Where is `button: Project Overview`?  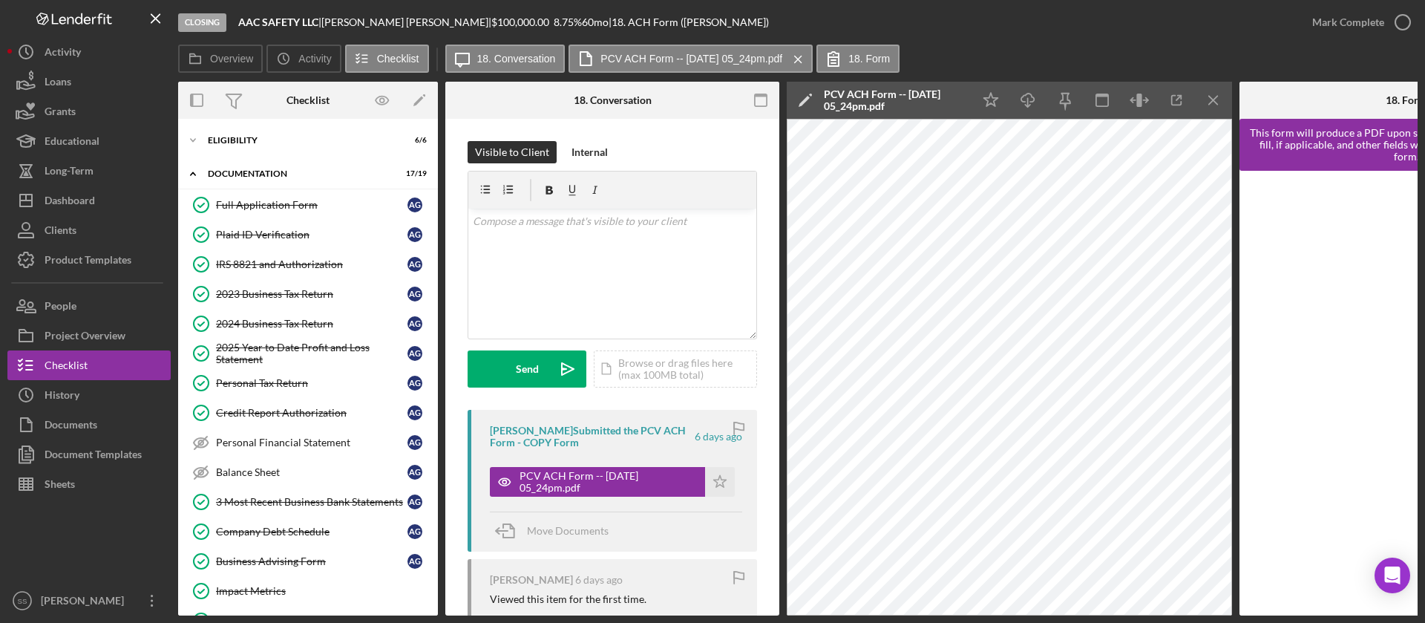 button: Project Overview is located at coordinates (89, 336).